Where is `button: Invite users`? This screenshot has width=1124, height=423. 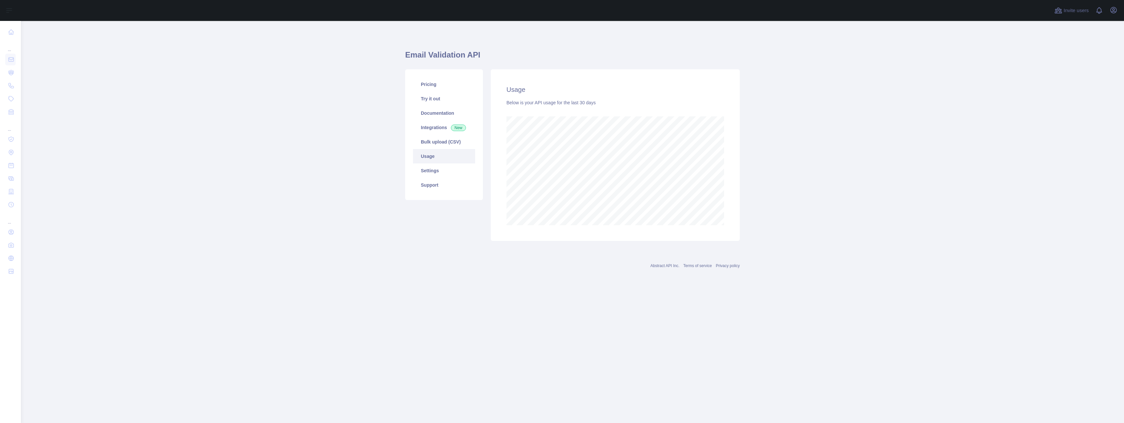
button: Invite users is located at coordinates (1072, 10).